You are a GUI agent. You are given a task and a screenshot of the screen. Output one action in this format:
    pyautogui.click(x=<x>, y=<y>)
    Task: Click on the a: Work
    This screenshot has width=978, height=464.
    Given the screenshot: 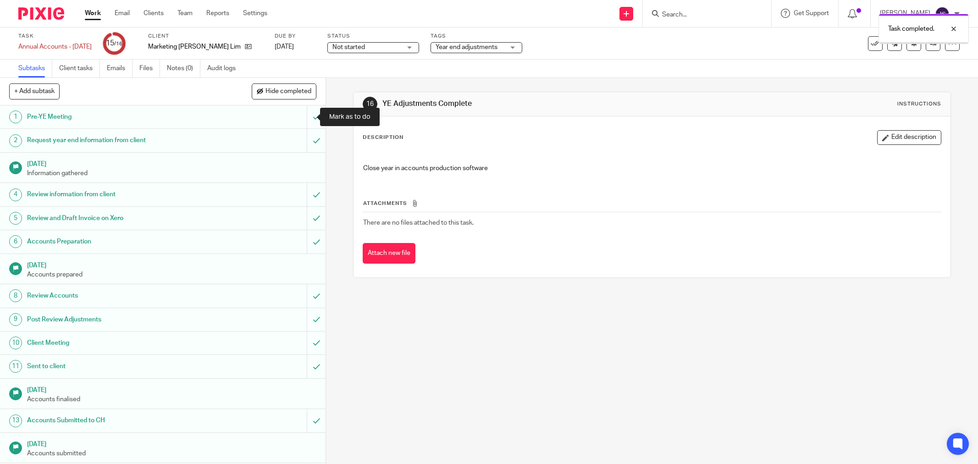 What is the action you would take?
    pyautogui.click(x=93, y=13)
    